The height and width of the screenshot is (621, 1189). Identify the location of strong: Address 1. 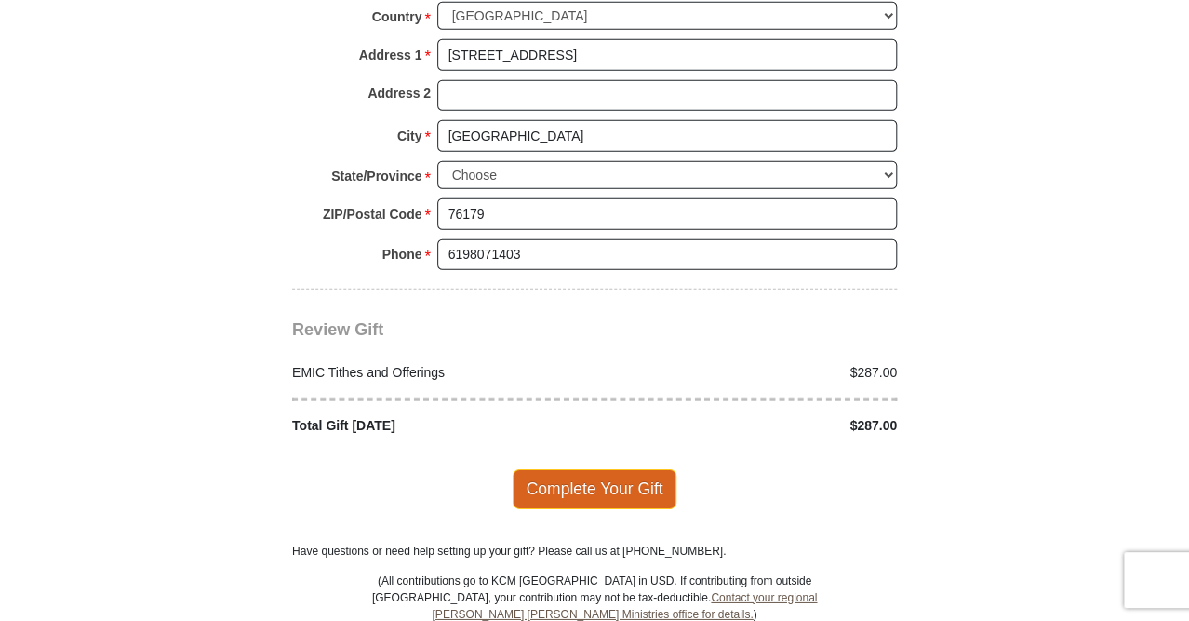
(391, 55).